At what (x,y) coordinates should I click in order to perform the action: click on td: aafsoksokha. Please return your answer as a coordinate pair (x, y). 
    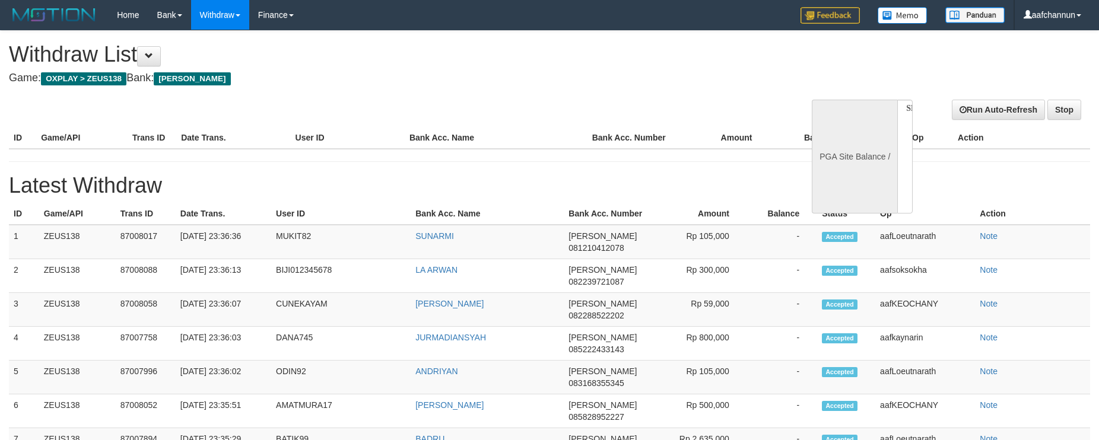
    Looking at the image, I should click on (925, 276).